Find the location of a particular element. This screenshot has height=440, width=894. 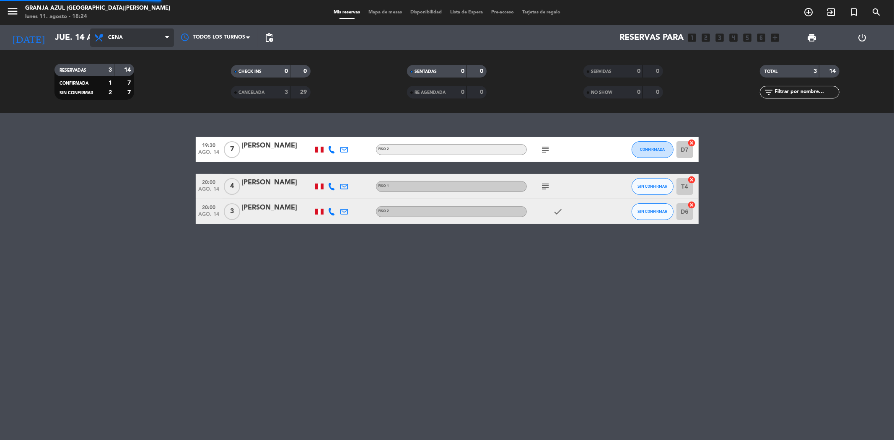

i: looks_one is located at coordinates (693, 38).